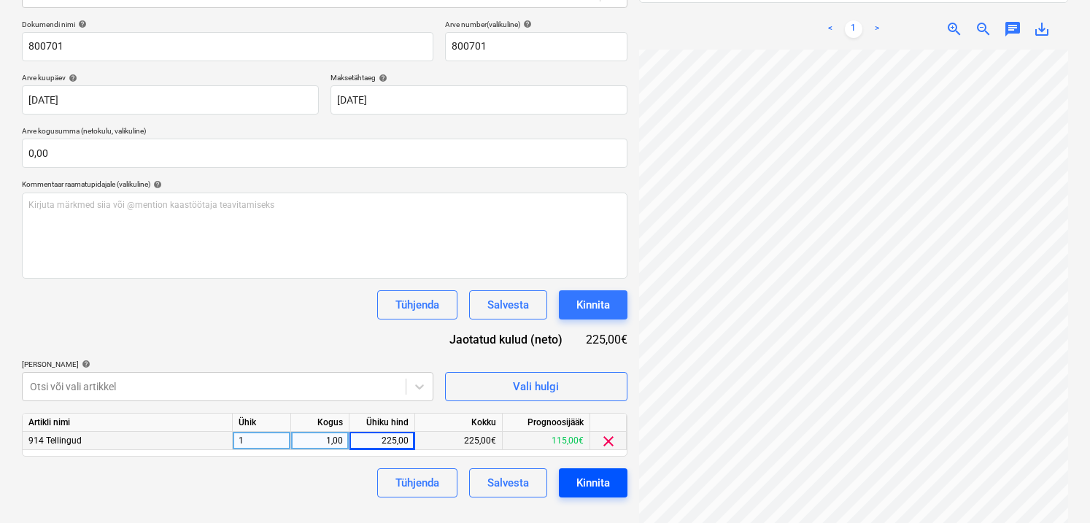  Describe the element at coordinates (479, 77) in the screenshot. I see `div: Maksetähtaeg` at that location.